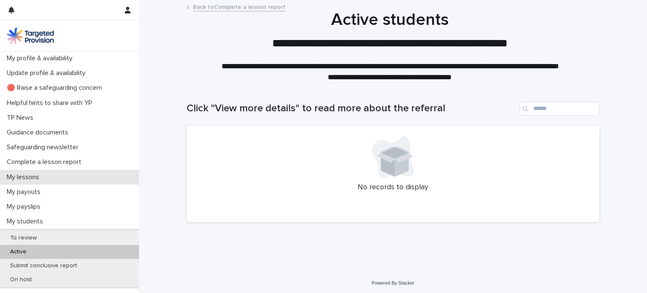 The height and width of the screenshot is (293, 647). I want to click on a: Powered By Stacker, so click(393, 283).